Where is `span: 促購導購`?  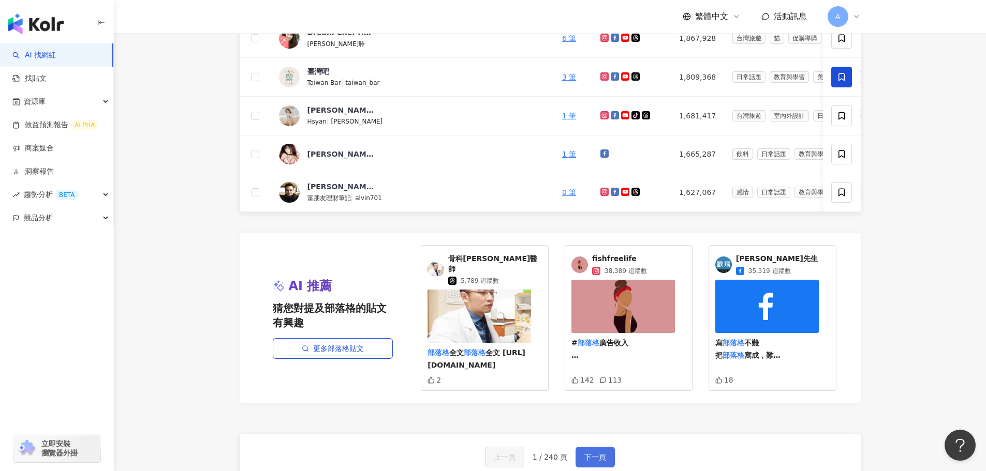
span: 促購導購 is located at coordinates (805, 38).